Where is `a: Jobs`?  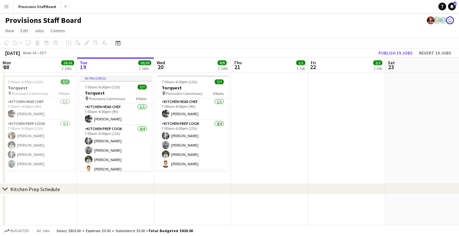 a: Jobs is located at coordinates (39, 31).